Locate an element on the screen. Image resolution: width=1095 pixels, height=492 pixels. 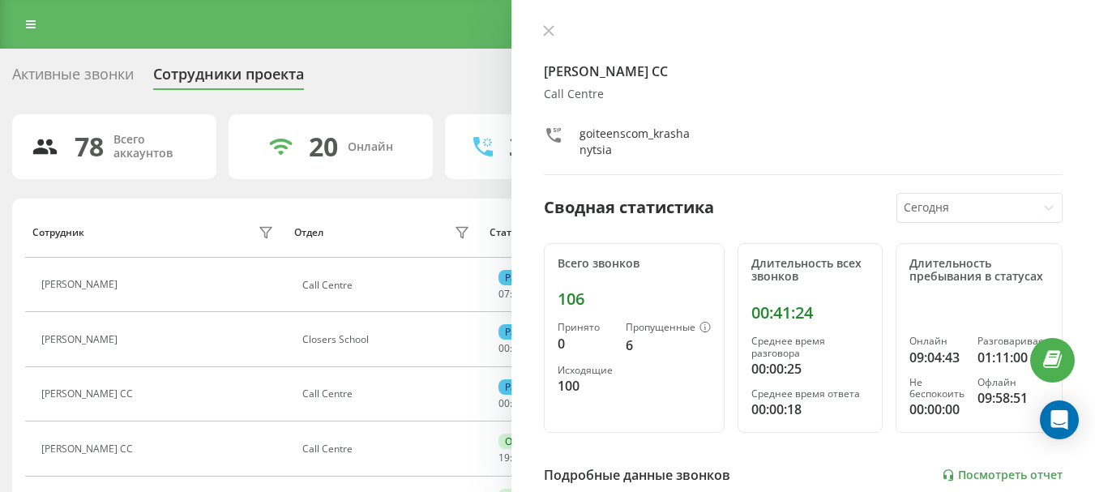
div: 20 is located at coordinates (323, 147).